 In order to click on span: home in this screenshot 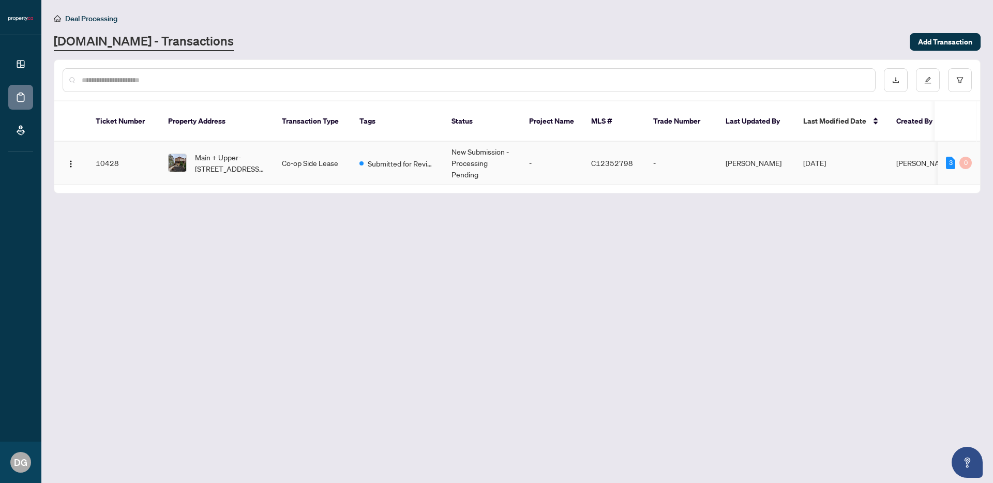, I will do `click(57, 19)`.